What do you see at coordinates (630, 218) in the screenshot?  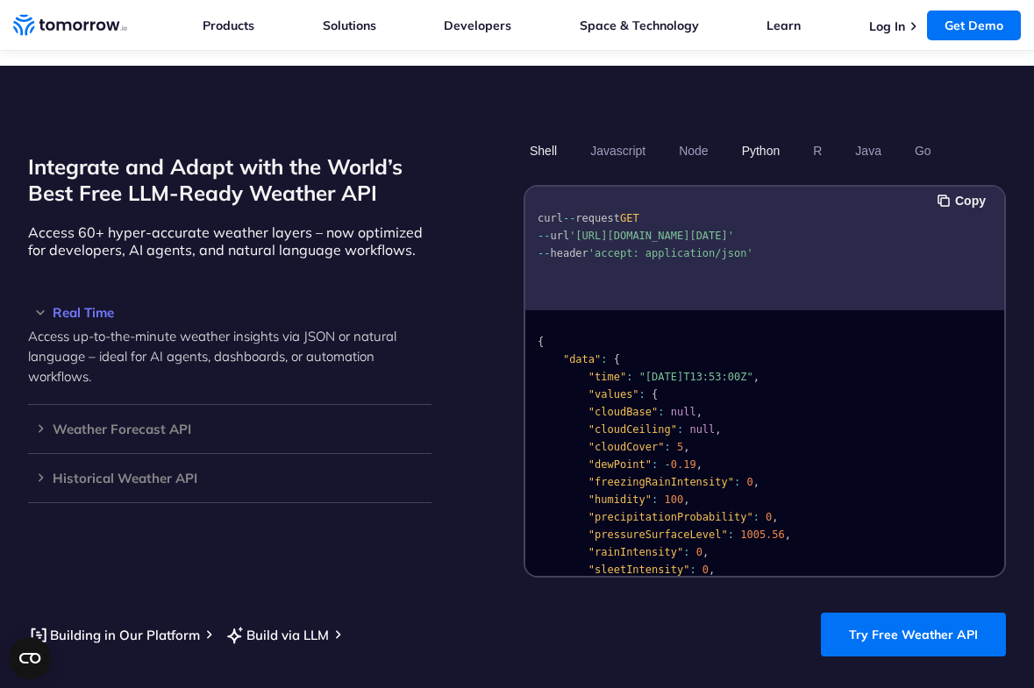 I see `span: GET` at bounding box center [630, 218].